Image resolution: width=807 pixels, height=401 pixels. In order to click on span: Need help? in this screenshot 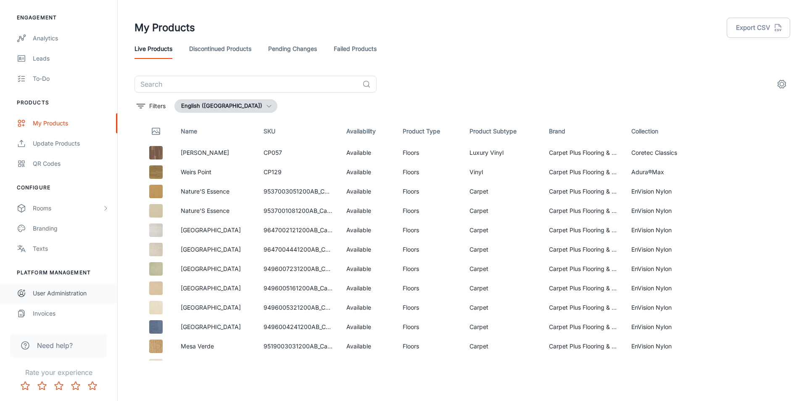, I will do `click(55, 345)`.